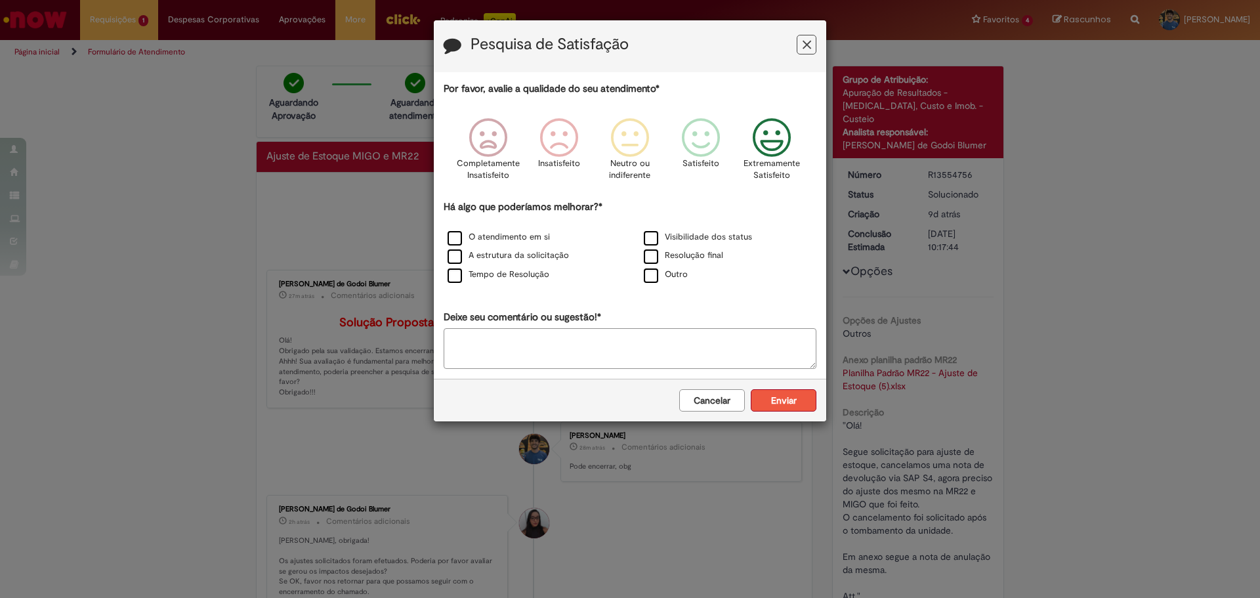 The image size is (1260, 598). Describe the element at coordinates (772, 169) in the screenshot. I see `p: Extremamente Satisfeito` at that location.